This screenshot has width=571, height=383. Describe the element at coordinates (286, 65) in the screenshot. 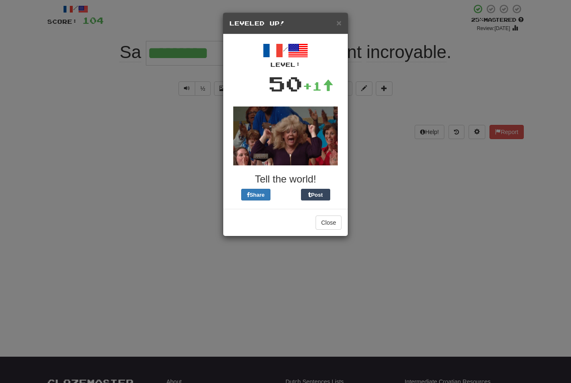

I see `div: Level:` at that location.